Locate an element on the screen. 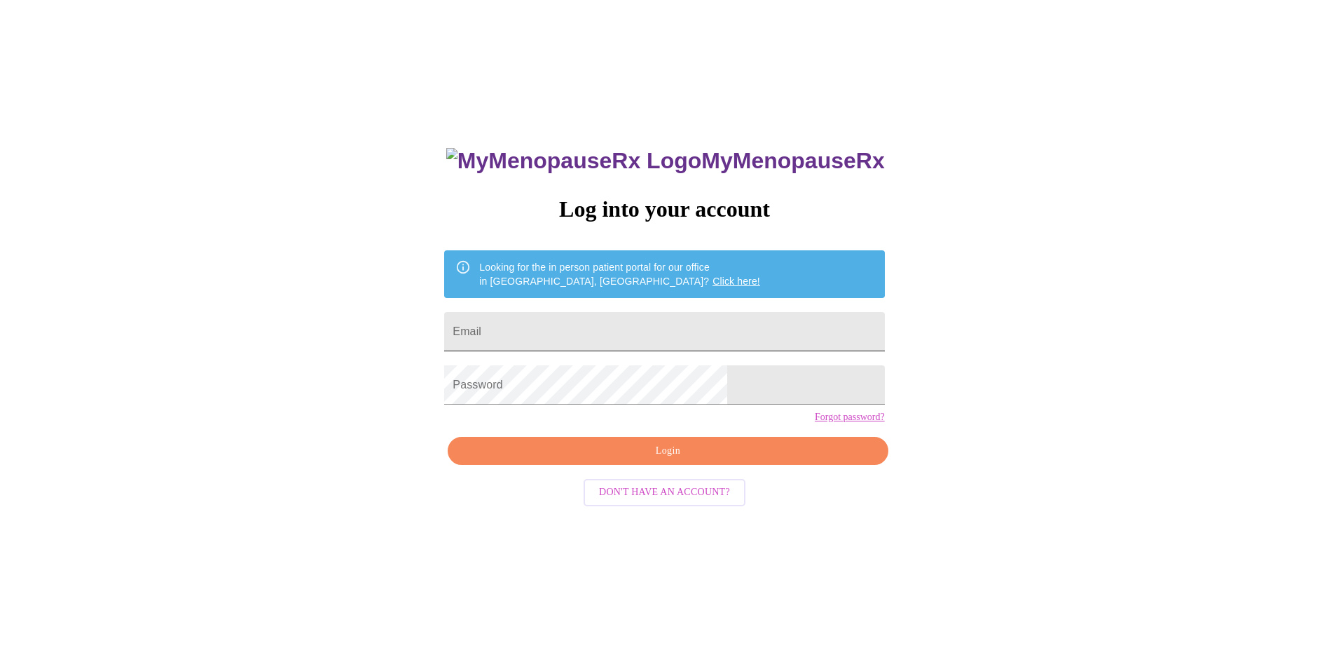  a: Forgot password? is located at coordinates (850, 417).